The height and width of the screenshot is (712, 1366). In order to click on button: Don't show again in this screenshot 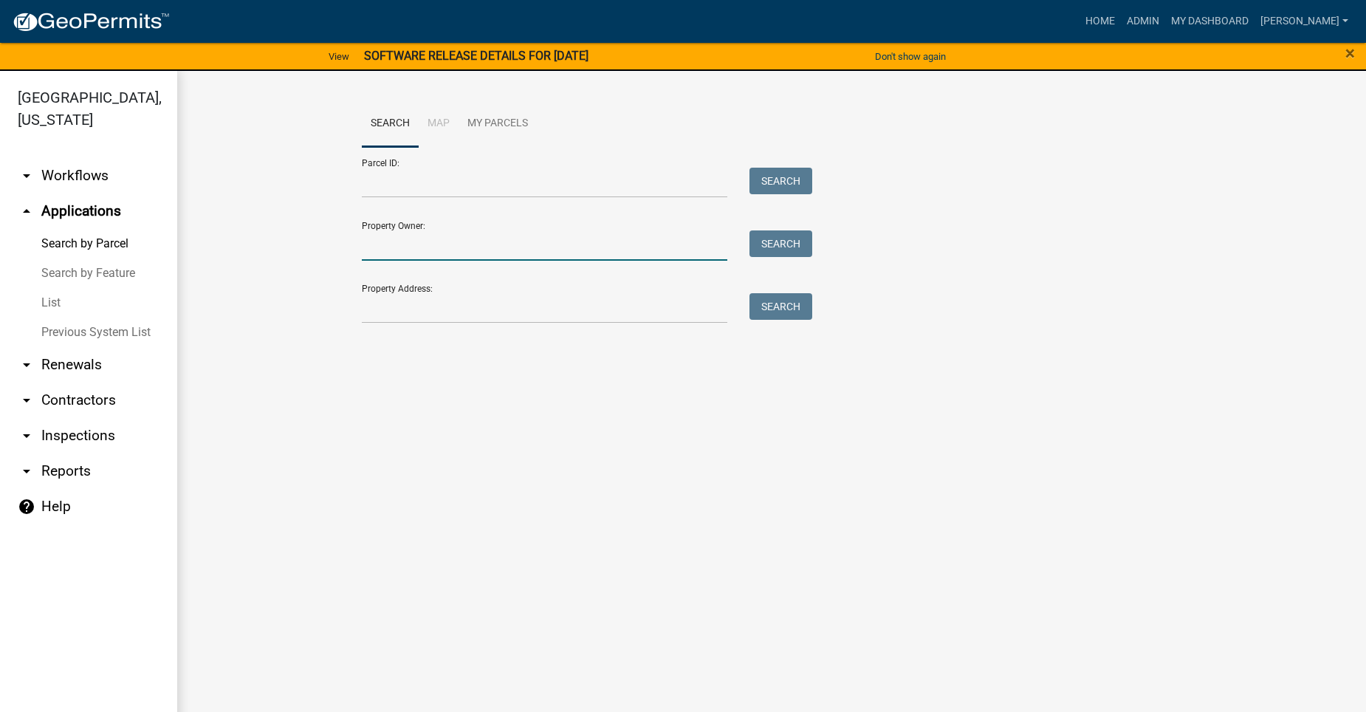, I will do `click(910, 56)`.